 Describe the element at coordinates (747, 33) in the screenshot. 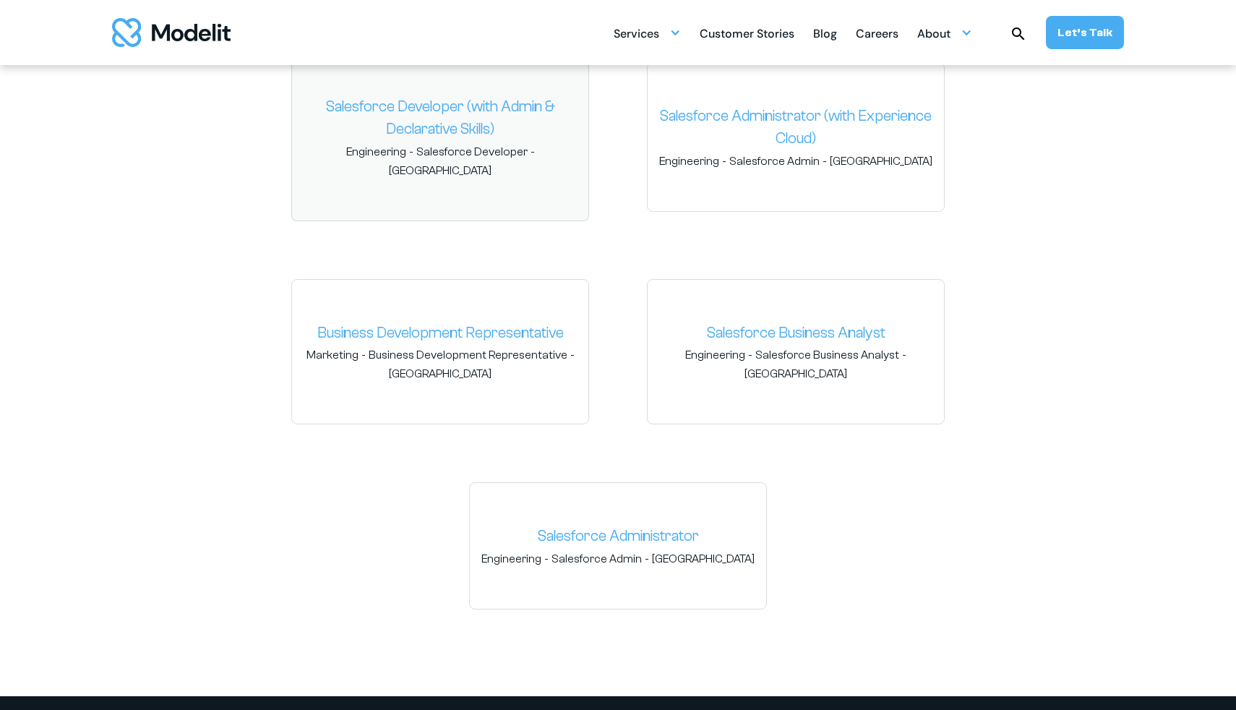

I see `a: Customer Stories` at that location.